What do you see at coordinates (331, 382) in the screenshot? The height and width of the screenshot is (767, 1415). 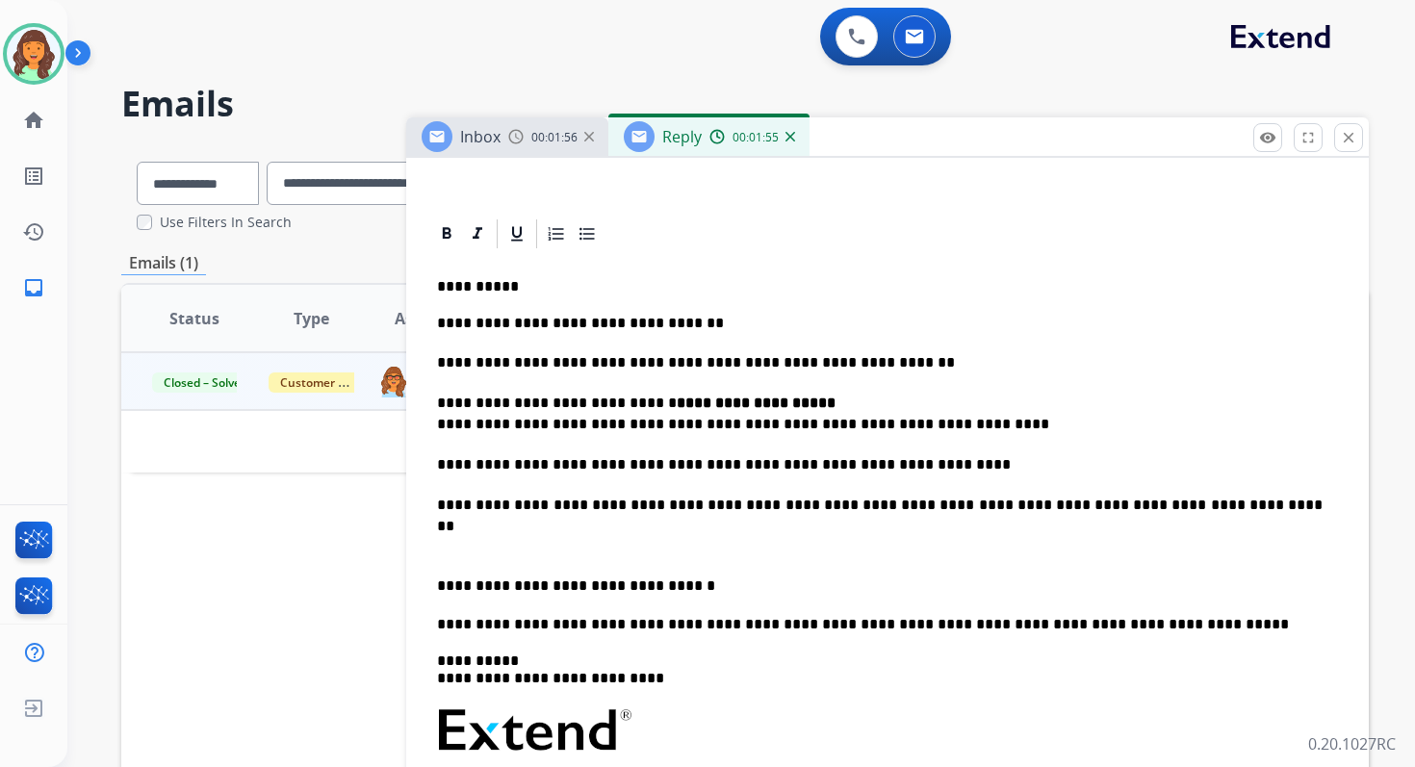 I see `span: Customer Support` at bounding box center [331, 382].